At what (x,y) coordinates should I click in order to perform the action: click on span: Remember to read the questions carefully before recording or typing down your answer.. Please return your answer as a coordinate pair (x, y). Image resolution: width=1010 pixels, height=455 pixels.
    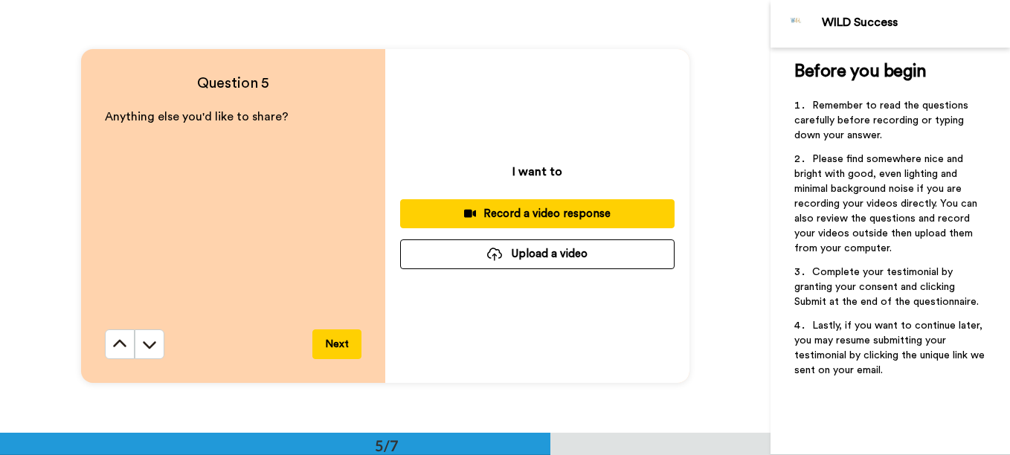
    Looking at the image, I should click on (883, 120).